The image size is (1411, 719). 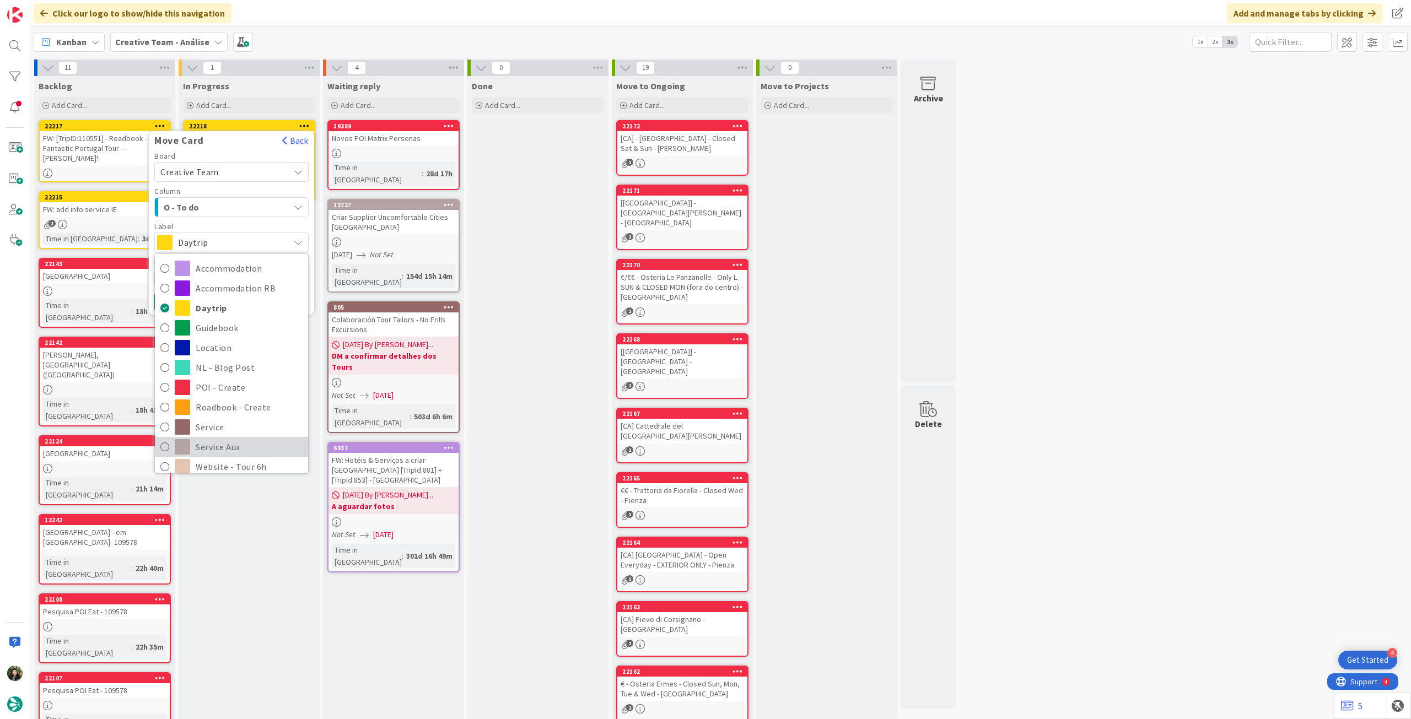 What do you see at coordinates (295, 141) in the screenshot?
I see `button: Back` at bounding box center [295, 141].